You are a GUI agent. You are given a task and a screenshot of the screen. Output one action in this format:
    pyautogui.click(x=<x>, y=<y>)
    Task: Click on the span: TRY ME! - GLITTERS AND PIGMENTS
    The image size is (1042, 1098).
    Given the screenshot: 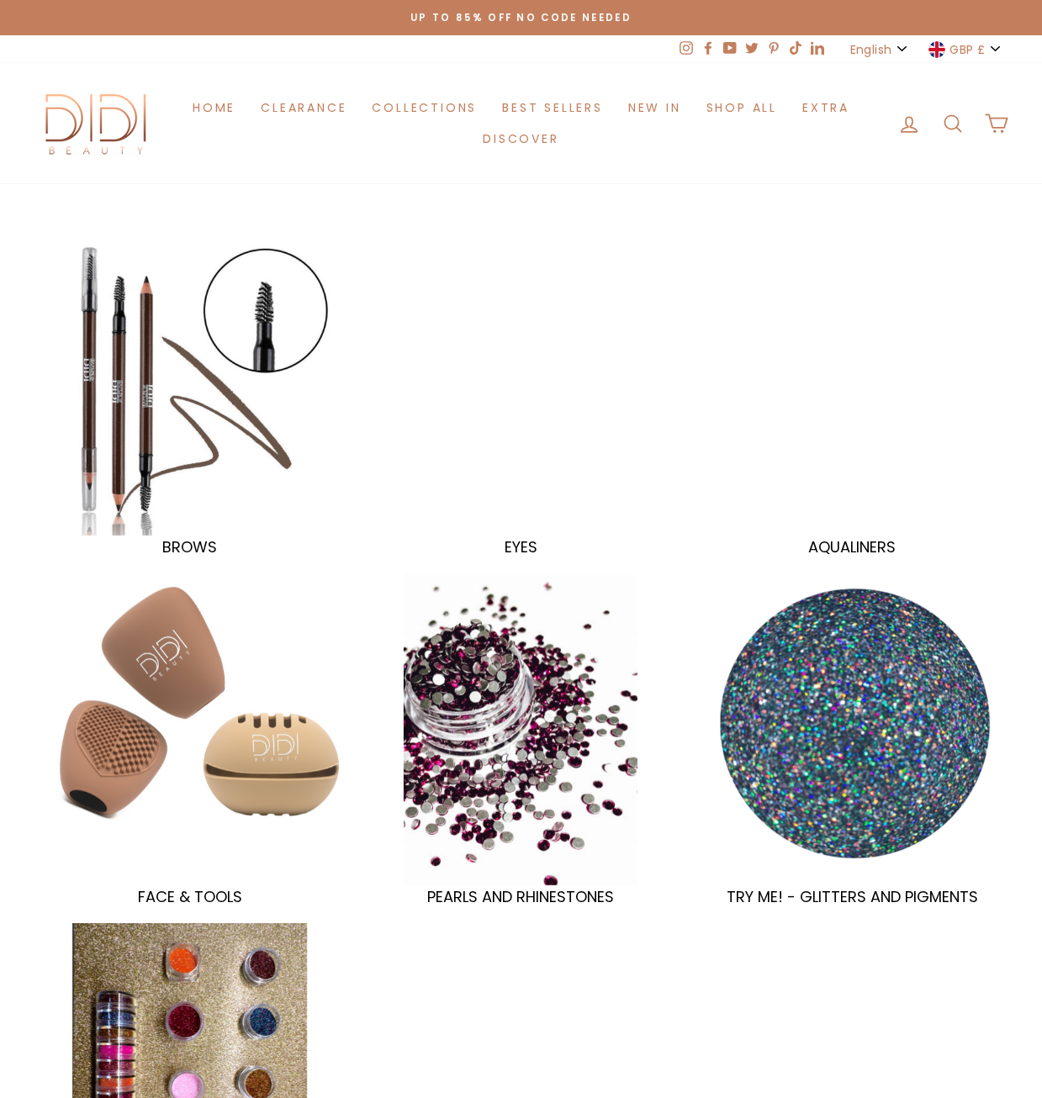 What is the action you would take?
    pyautogui.click(x=852, y=896)
    